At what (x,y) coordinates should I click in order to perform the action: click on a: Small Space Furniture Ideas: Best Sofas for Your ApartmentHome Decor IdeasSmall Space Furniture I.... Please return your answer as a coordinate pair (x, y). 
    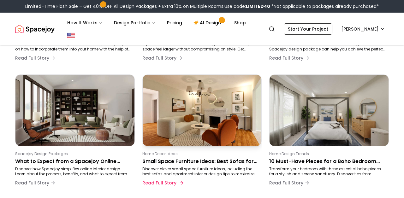
    Looking at the image, I should click on (202, 133).